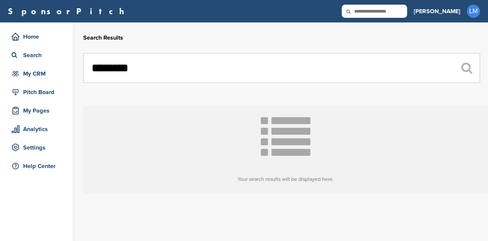 This screenshot has height=241, width=488. What do you see at coordinates (36, 166) in the screenshot?
I see `a: Help Center` at bounding box center [36, 166].